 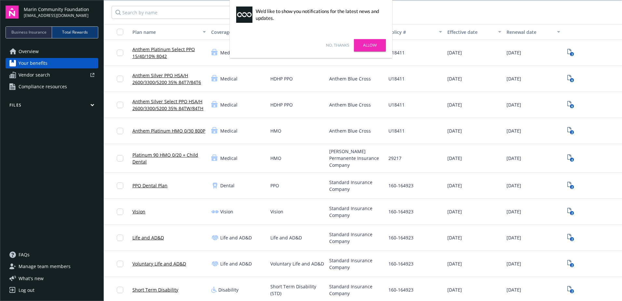 What do you see at coordinates (169, 105) in the screenshot?
I see `a: Anthem Silver Select PPO HSA/H 2600/3300/5200 35% 84TW/84TH` at bounding box center [169, 105].